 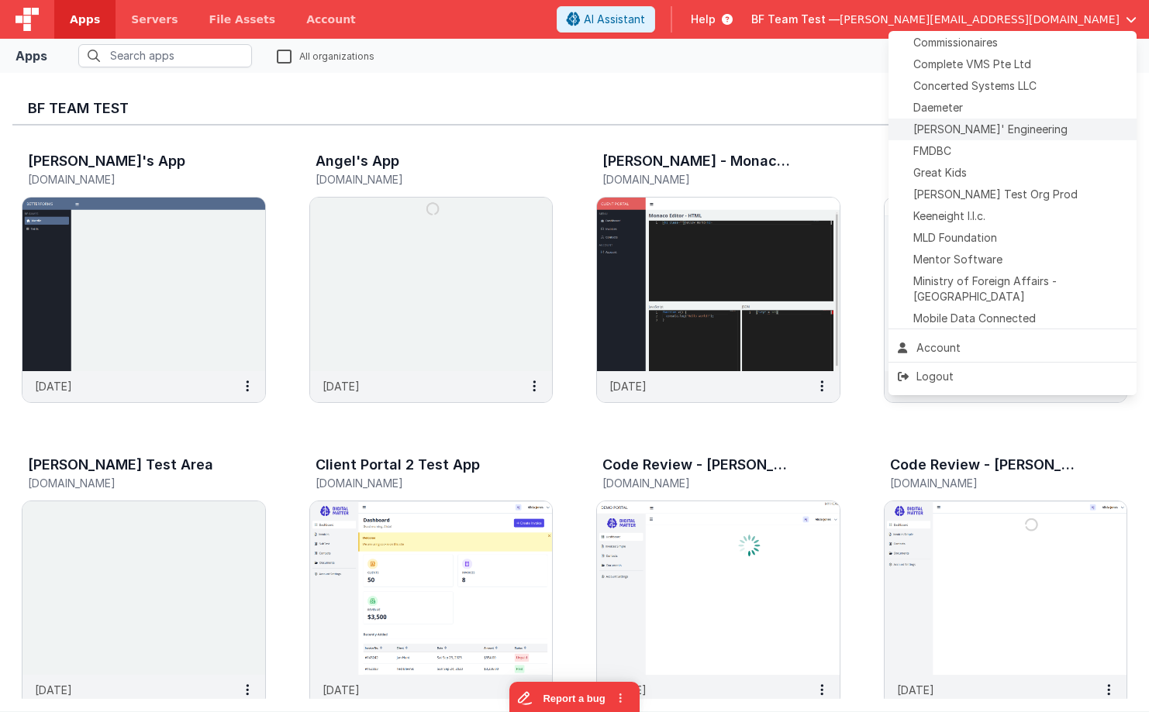 I want to click on span: Great Kids, so click(x=940, y=173).